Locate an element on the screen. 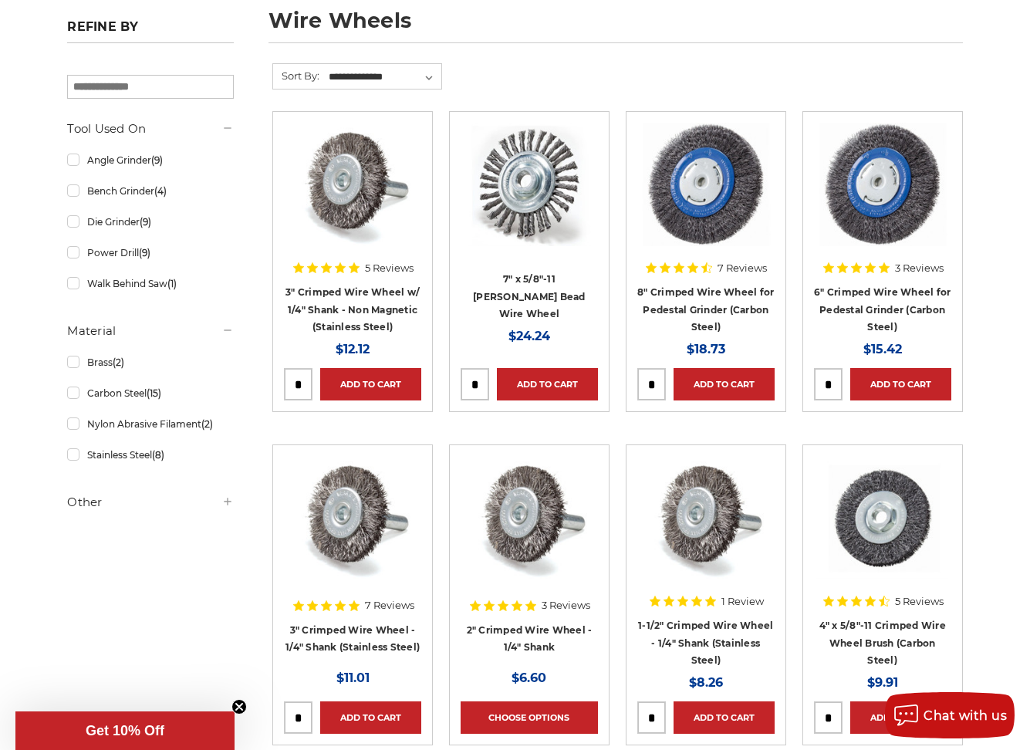 This screenshot has height=750, width=1030. a: Stainless Steel is located at coordinates (150, 454).